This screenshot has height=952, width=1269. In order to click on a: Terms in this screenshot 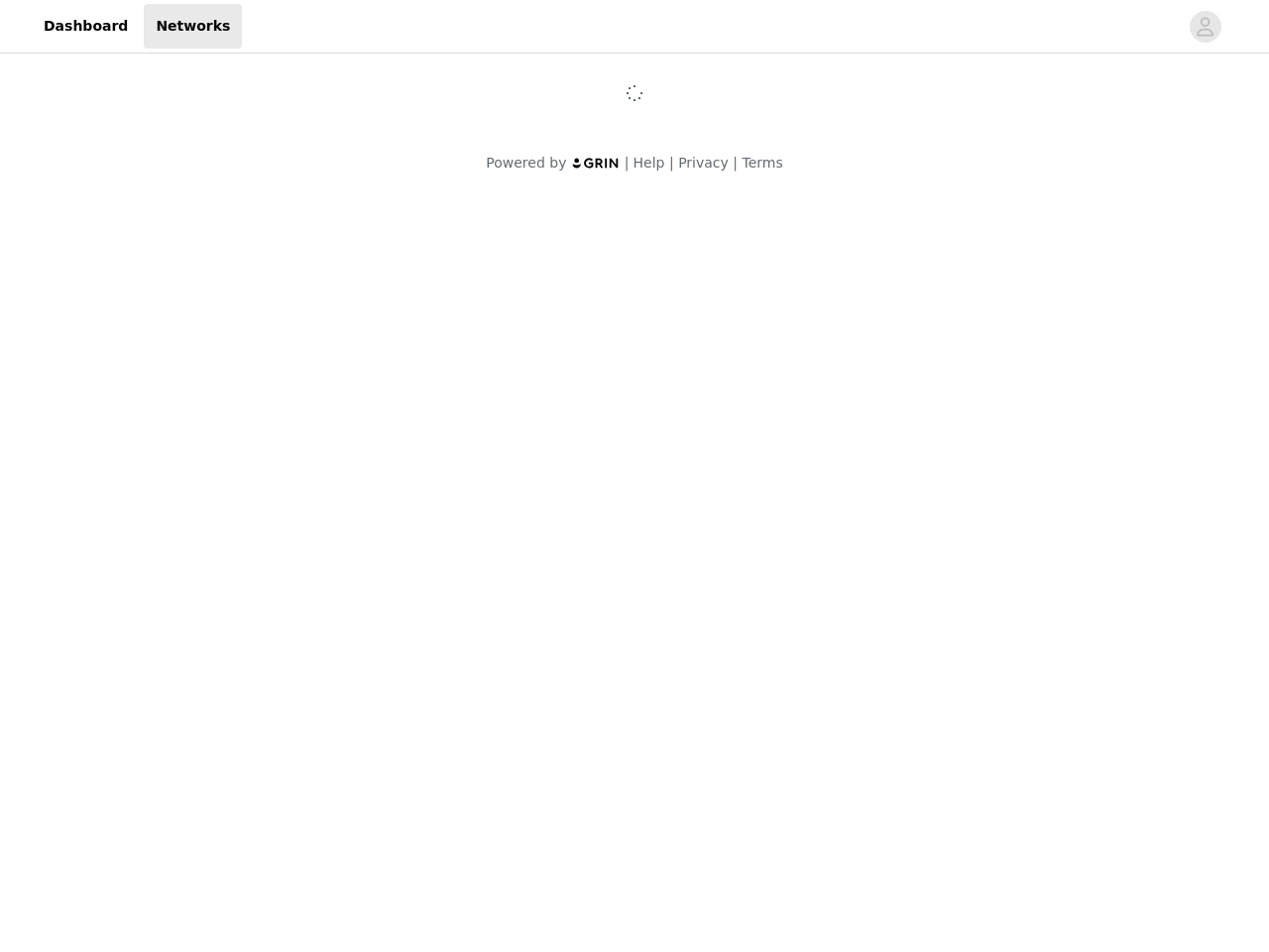, I will do `click(762, 163)`.